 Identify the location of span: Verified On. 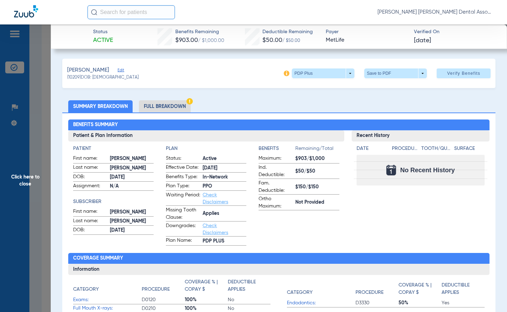
(455, 32).